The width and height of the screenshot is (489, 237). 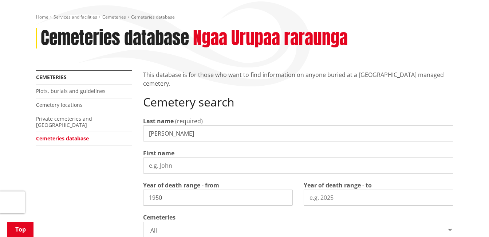 What do you see at coordinates (159, 153) in the screenshot?
I see `label: First name` at bounding box center [159, 153].